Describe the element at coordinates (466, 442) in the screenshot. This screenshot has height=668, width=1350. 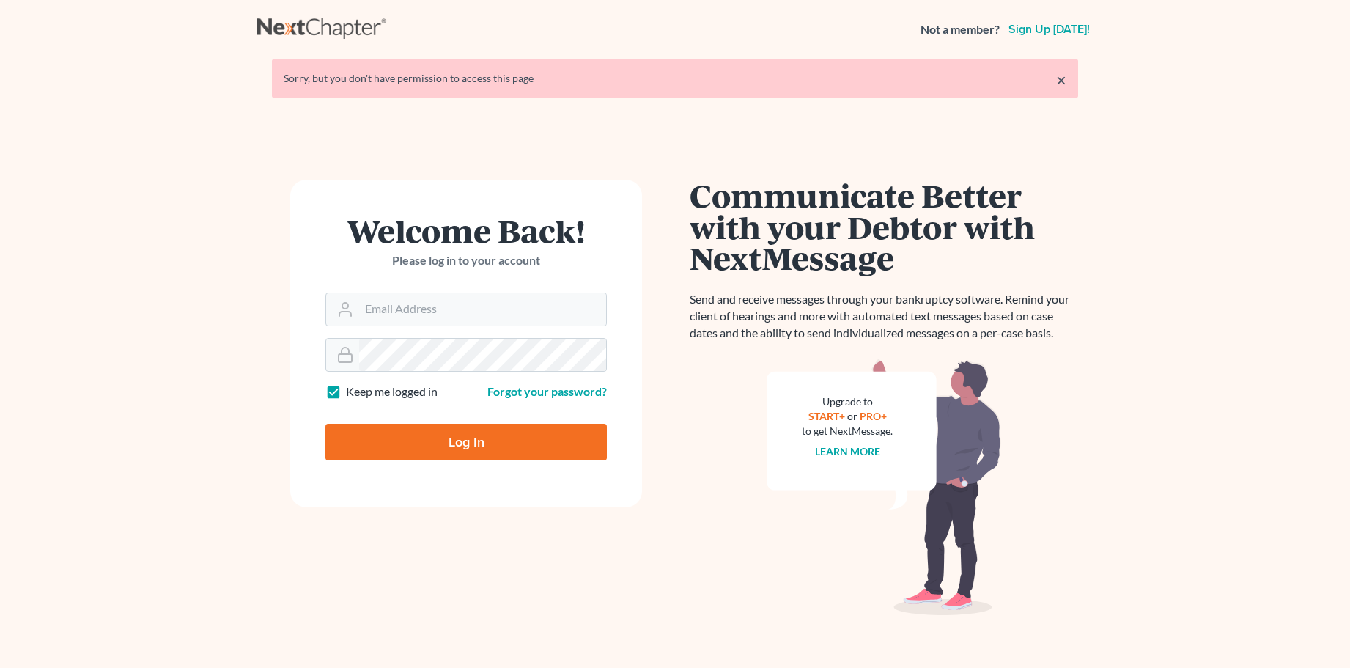
I see `input: Log In` at that location.